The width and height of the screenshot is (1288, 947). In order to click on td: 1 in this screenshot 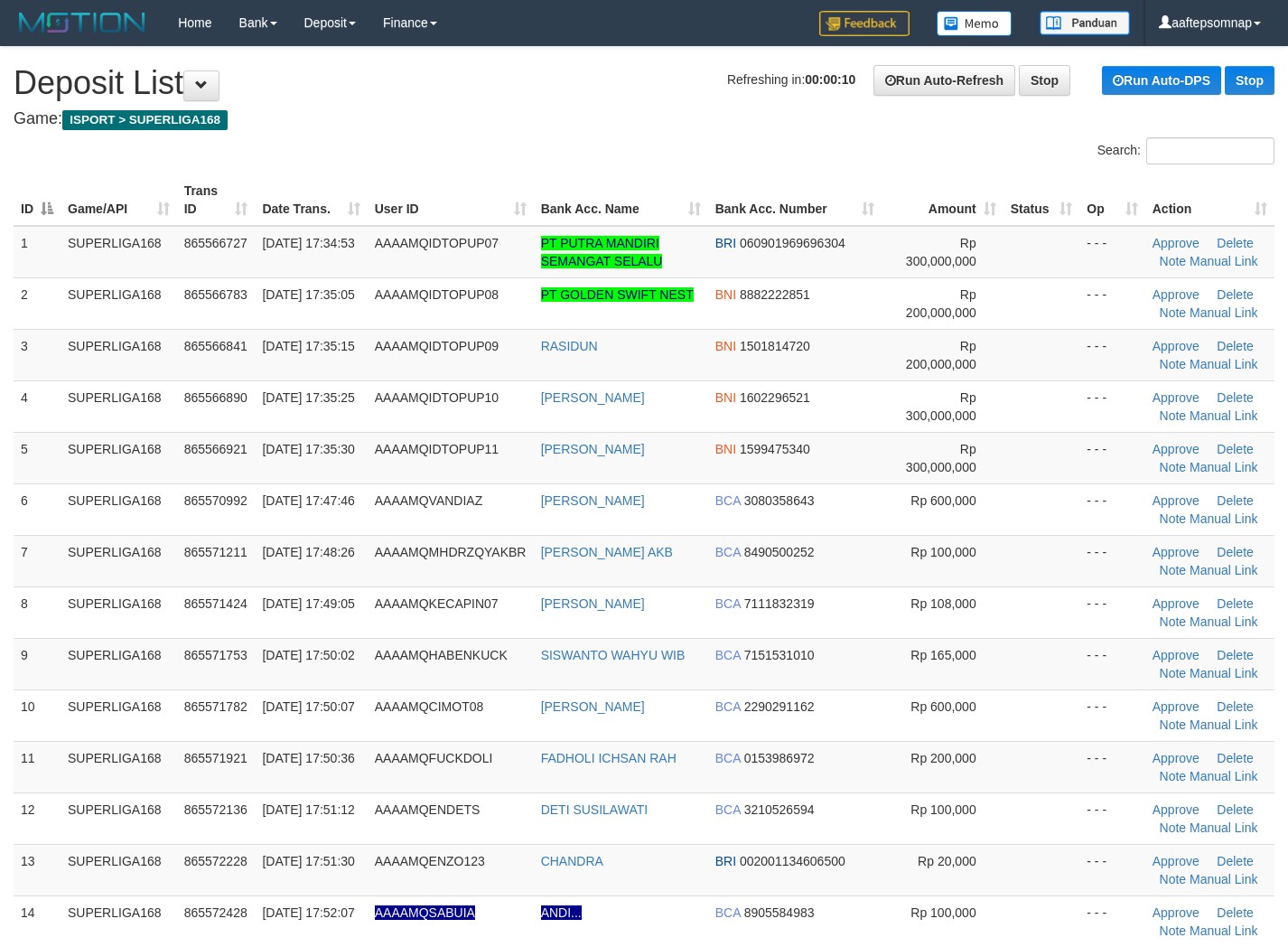, I will do `click(37, 252)`.